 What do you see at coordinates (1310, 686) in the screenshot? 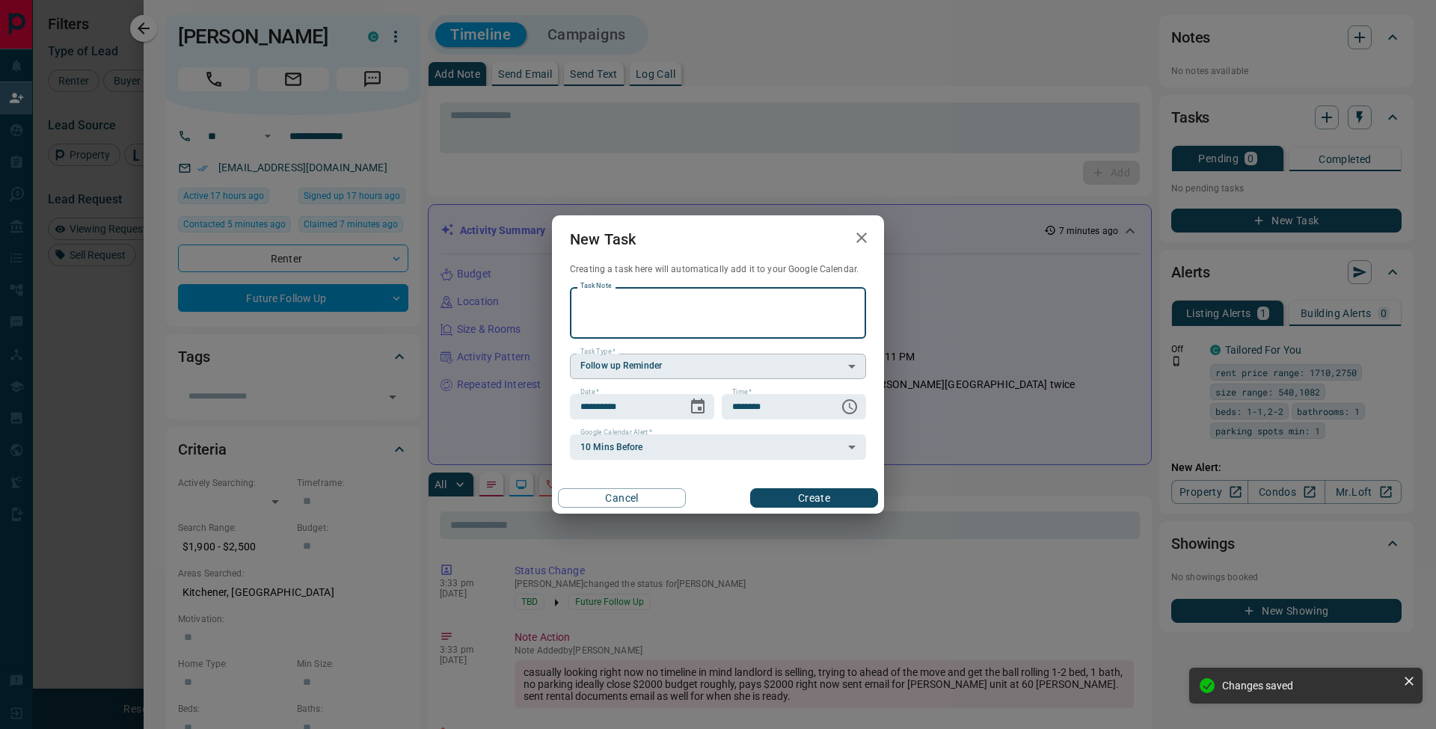
I see `div: Changes saved` at bounding box center [1310, 686].